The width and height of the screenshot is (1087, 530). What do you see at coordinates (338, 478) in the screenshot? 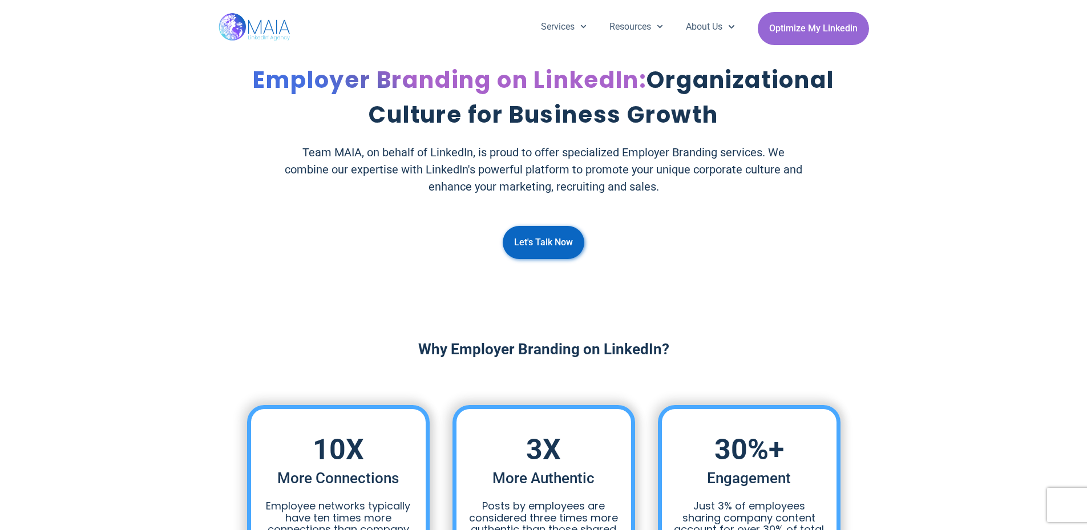
I see `div: More Connections` at bounding box center [338, 478].